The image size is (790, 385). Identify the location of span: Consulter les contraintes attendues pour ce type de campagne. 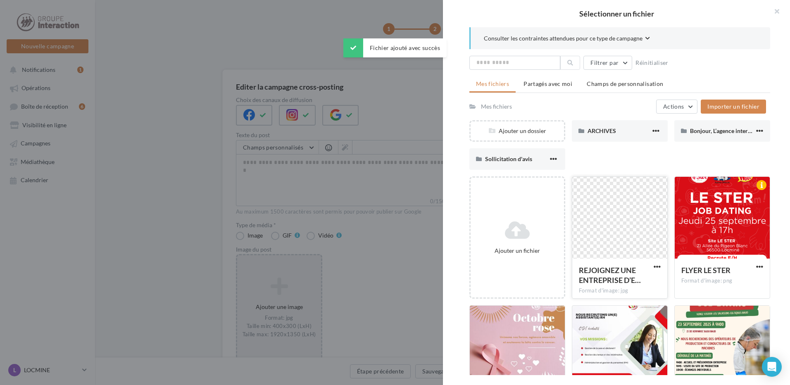
(563, 38).